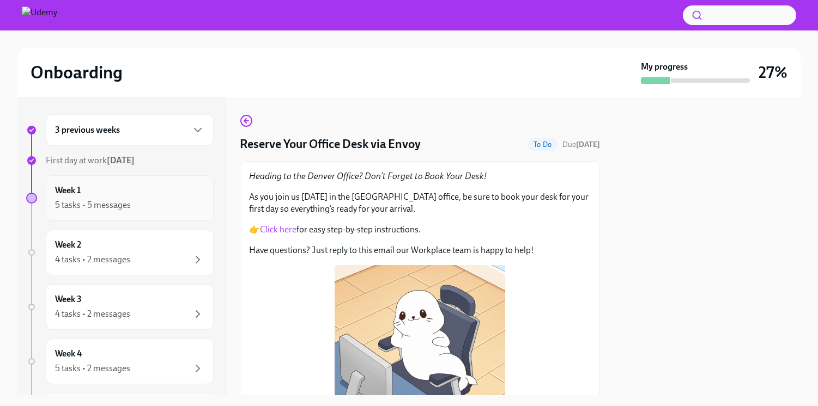 The image size is (818, 406). Describe the element at coordinates (87, 130) in the screenshot. I see `h6: 3 previous weeks` at that location.